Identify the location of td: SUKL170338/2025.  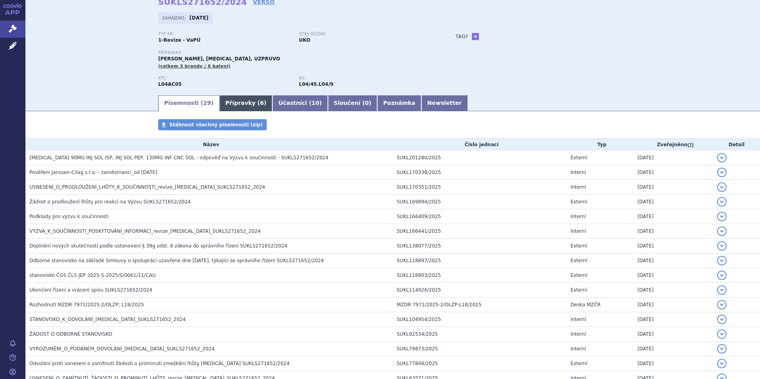
(480, 173).